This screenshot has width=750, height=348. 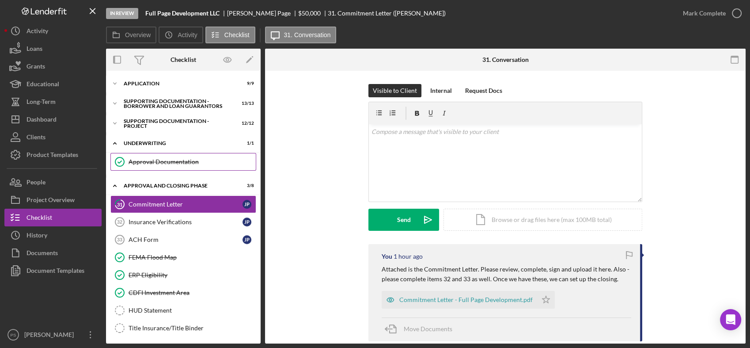 I want to click on a: ERP Eligibility, so click(x=183, y=275).